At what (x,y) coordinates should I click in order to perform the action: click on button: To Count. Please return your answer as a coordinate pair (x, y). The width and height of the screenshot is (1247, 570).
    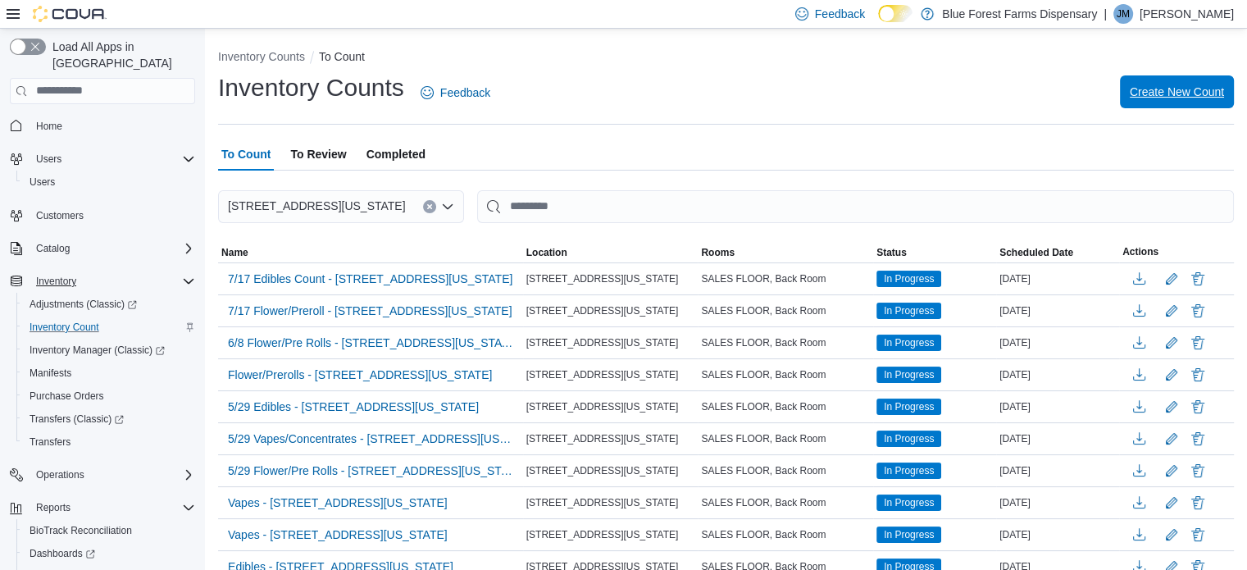
    Looking at the image, I should click on (342, 57).